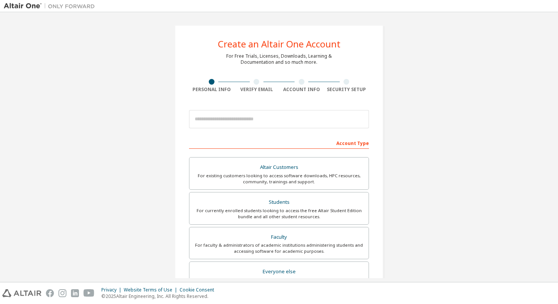 This screenshot has height=304, width=558. I want to click on div: Personal Info, so click(211, 90).